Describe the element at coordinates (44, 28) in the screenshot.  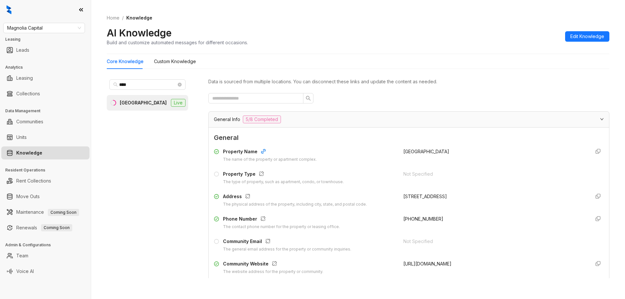
I see `span: Magnolia Capital` at that location.